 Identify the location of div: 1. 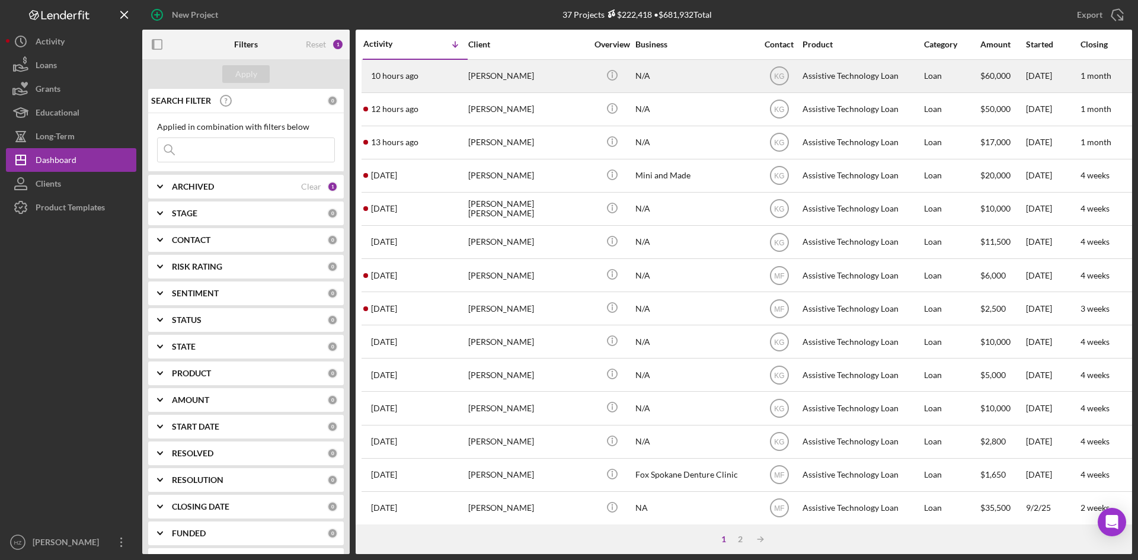
(723, 539).